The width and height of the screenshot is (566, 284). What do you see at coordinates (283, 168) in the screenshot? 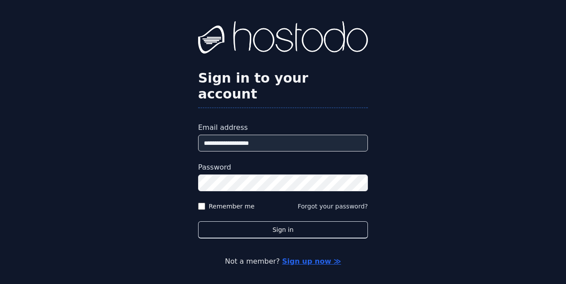
I see `label: Password` at bounding box center [283, 168].